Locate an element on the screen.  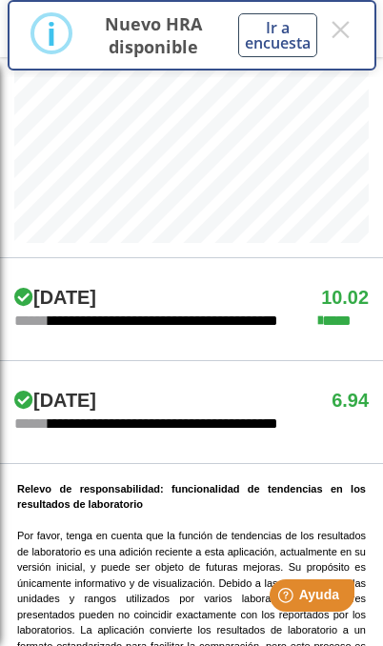
div: i is located at coordinates (51, 33).